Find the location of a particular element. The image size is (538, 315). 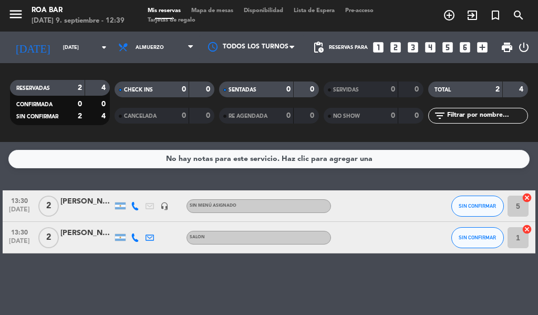

span: SALON is located at coordinates (197, 237).